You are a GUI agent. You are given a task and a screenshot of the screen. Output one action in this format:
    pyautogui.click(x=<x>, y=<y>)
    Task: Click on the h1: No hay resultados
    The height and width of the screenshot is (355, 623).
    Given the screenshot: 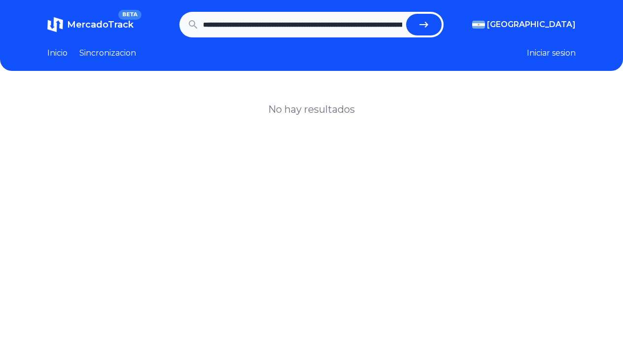 What is the action you would take?
    pyautogui.click(x=312, y=109)
    